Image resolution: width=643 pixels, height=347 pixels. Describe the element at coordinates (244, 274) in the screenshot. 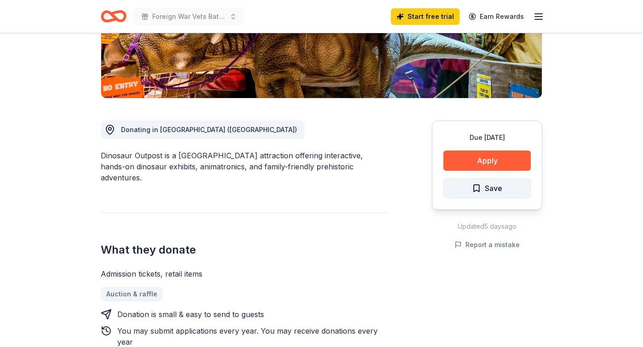

I see `div: Admission tickets, retail items` at that location.